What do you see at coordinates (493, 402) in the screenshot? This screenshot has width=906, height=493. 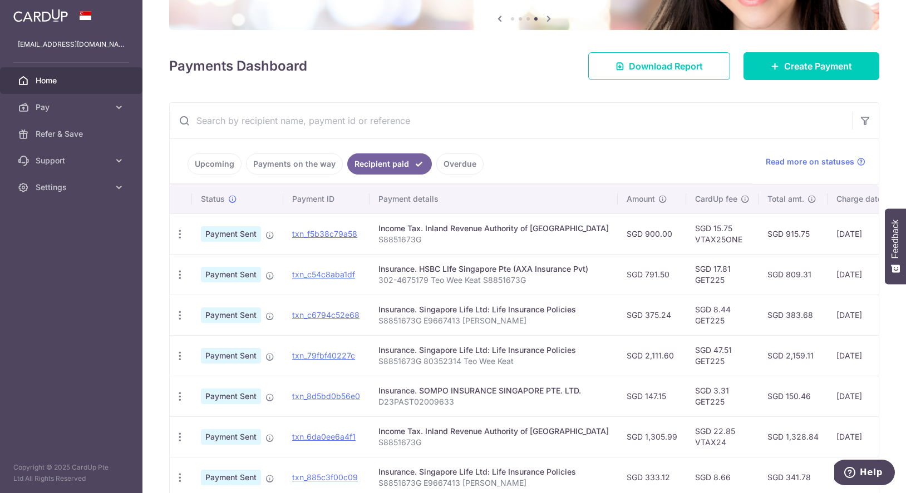 I see `p: D23PAST02009633` at bounding box center [493, 402].